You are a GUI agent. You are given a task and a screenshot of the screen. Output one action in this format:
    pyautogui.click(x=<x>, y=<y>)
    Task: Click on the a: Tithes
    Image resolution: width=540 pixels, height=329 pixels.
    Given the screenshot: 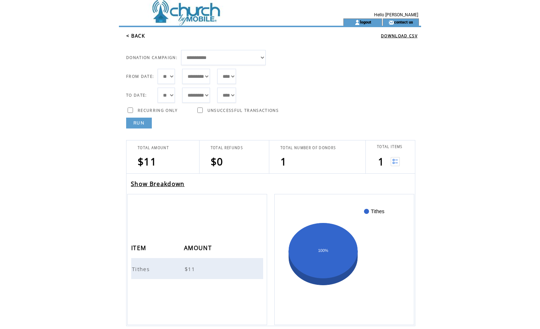 What is the action you would take?
    pyautogui.click(x=142, y=268)
    